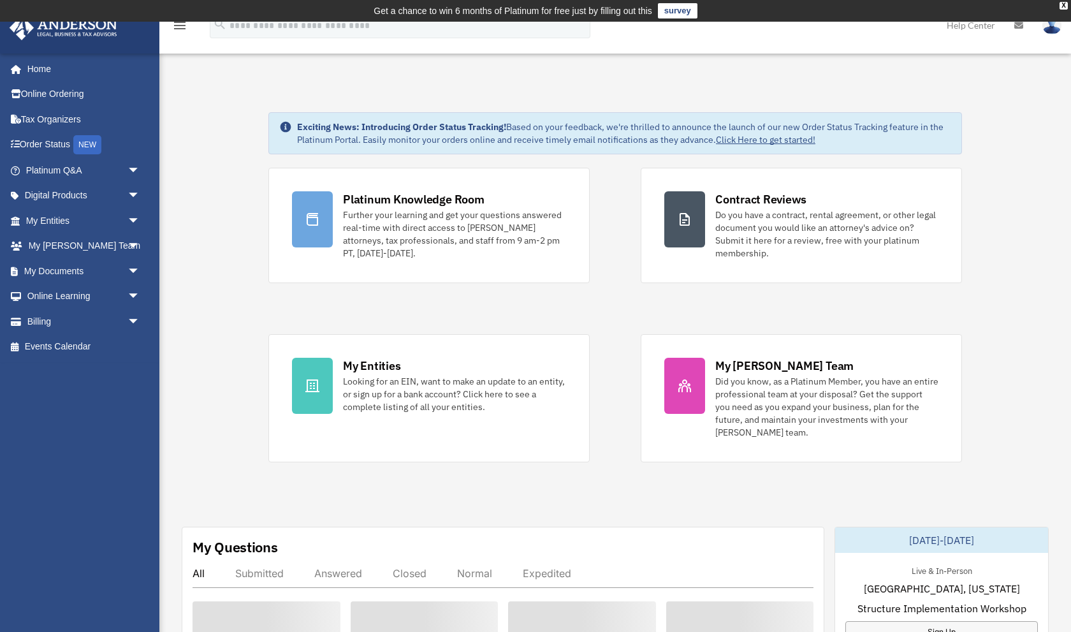 Image resolution: width=1071 pixels, height=632 pixels. Describe the element at coordinates (220, 24) in the screenshot. I see `i: search` at that location.